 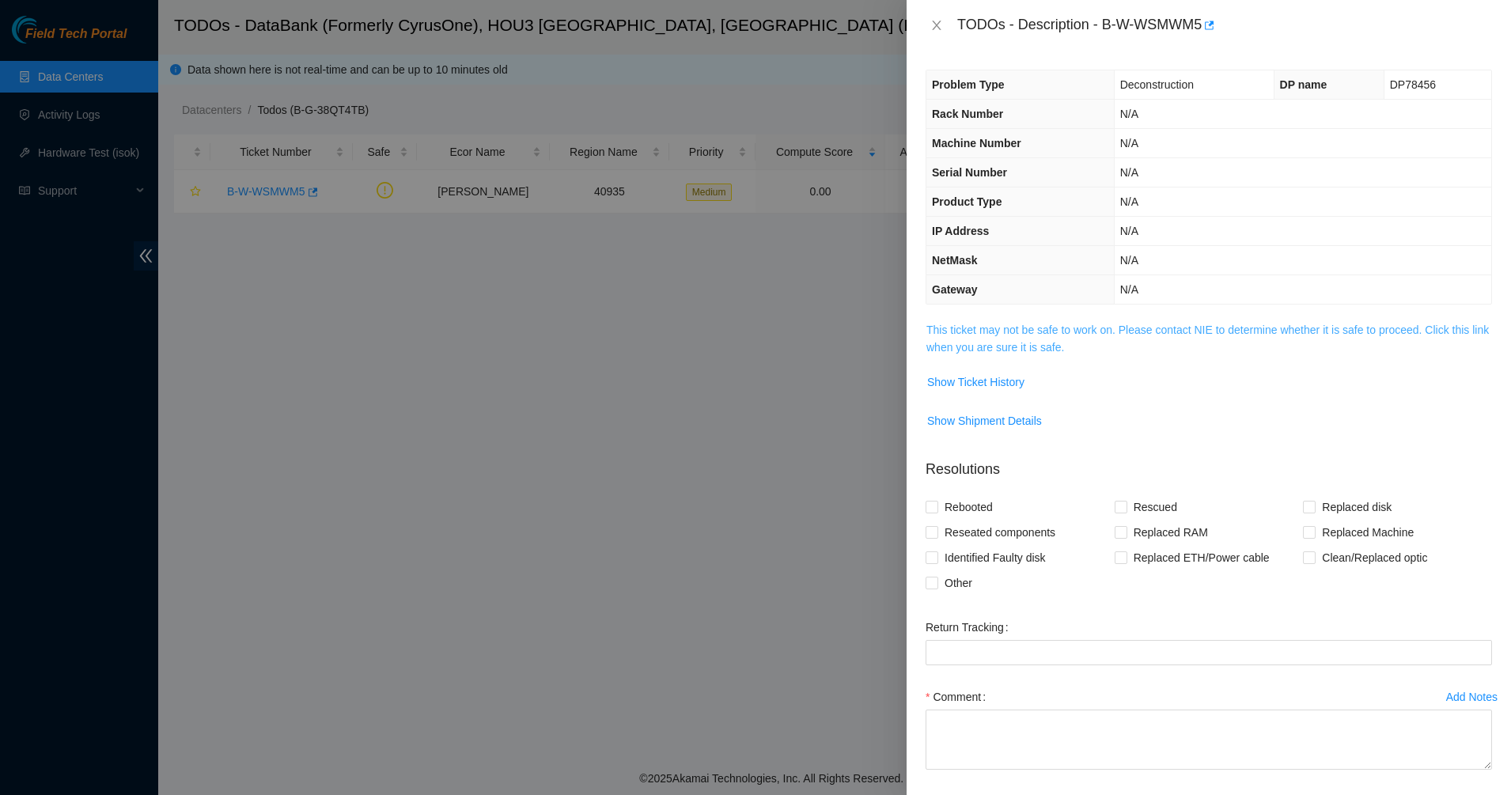 What do you see at coordinates (1224, 25) in the screenshot?
I see `div: TODOs - Description - B-W-WSMWM5` at bounding box center [1224, 25].